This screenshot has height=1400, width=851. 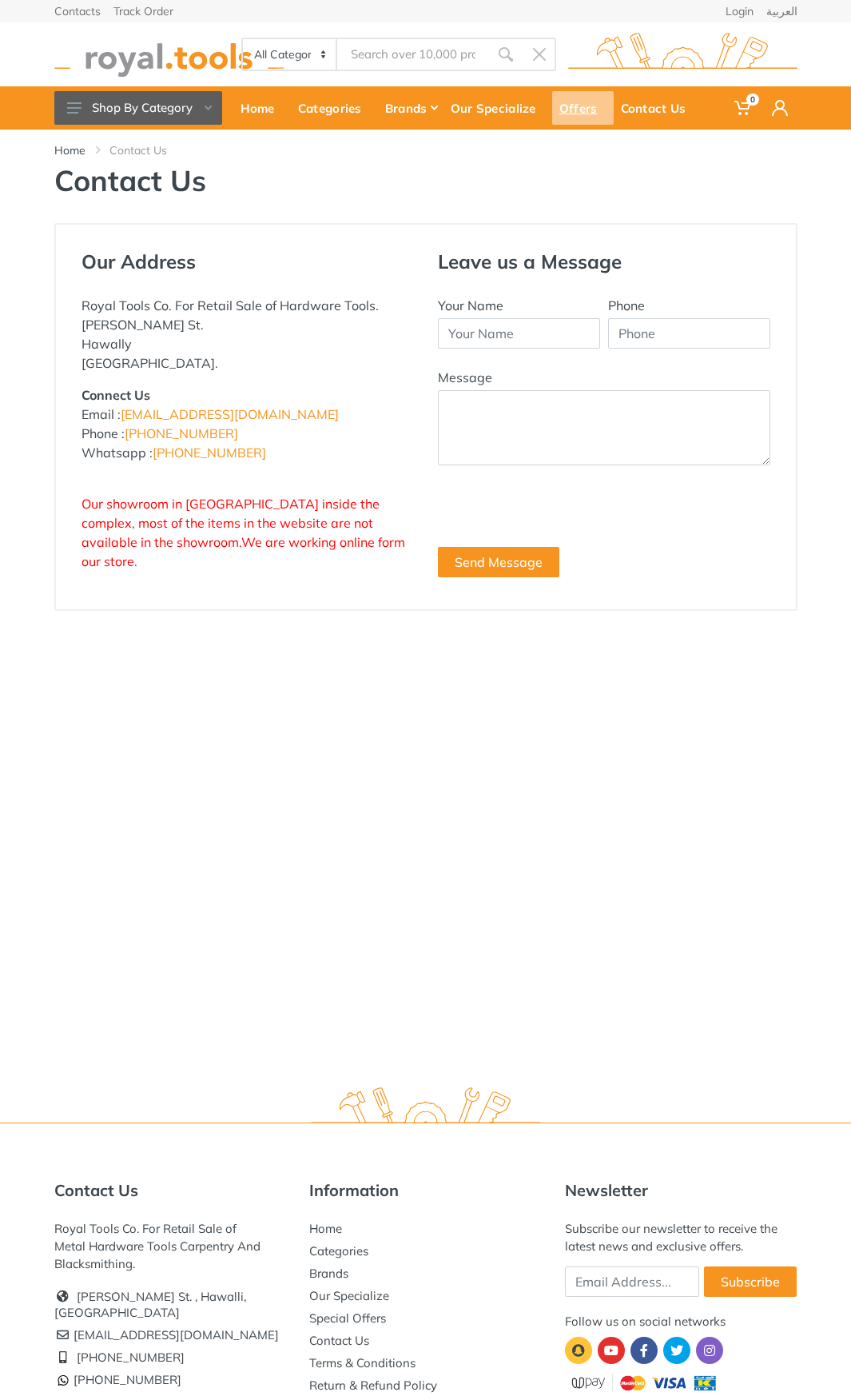 What do you see at coordinates (645, 1382) in the screenshot?
I see `img: upay.png` at bounding box center [645, 1382].